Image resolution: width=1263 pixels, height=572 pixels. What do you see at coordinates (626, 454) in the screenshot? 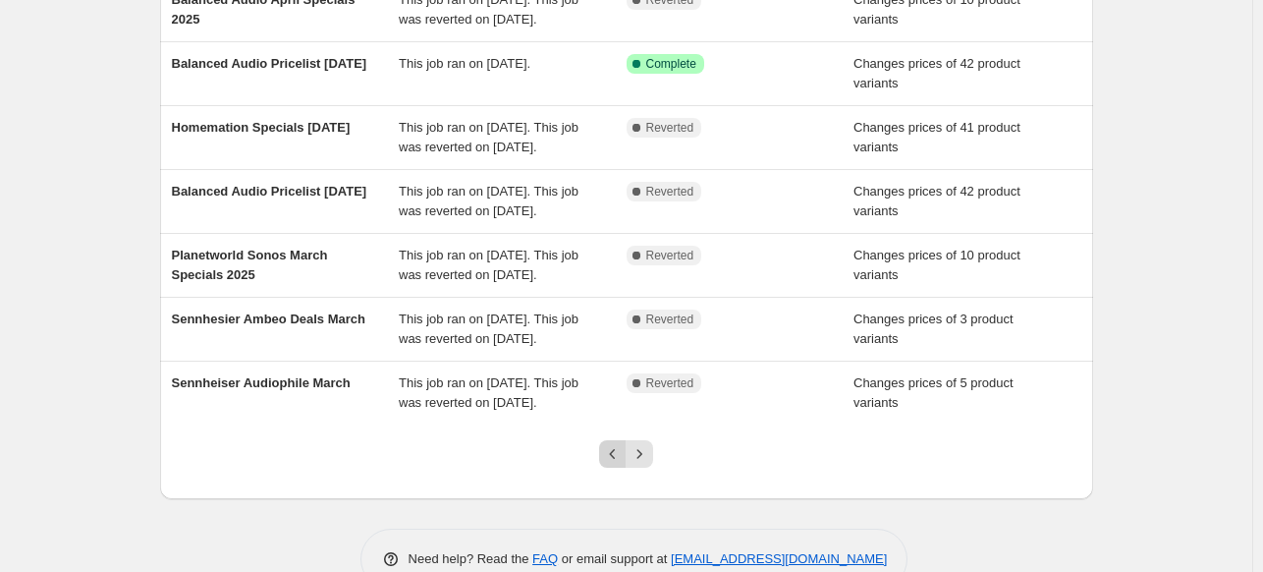
I see `nav: Pagination` at bounding box center [626, 454].